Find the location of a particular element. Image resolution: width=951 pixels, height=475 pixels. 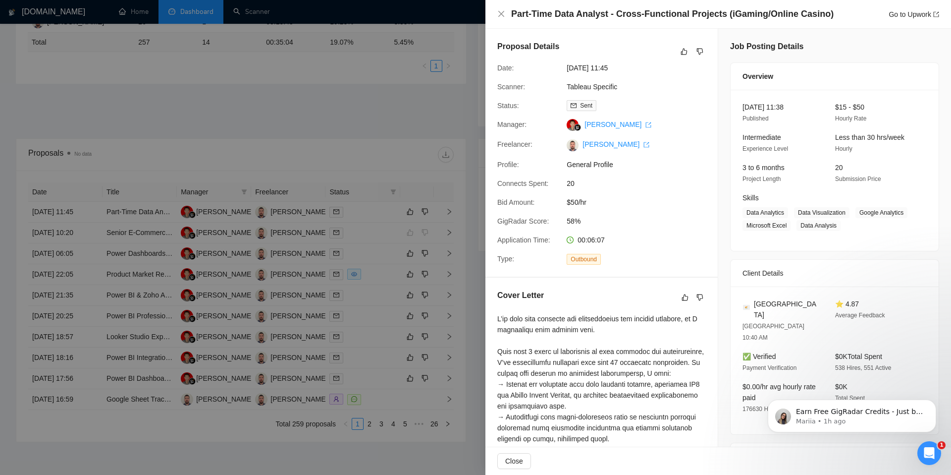

span: Type: is located at coordinates (506, 259).